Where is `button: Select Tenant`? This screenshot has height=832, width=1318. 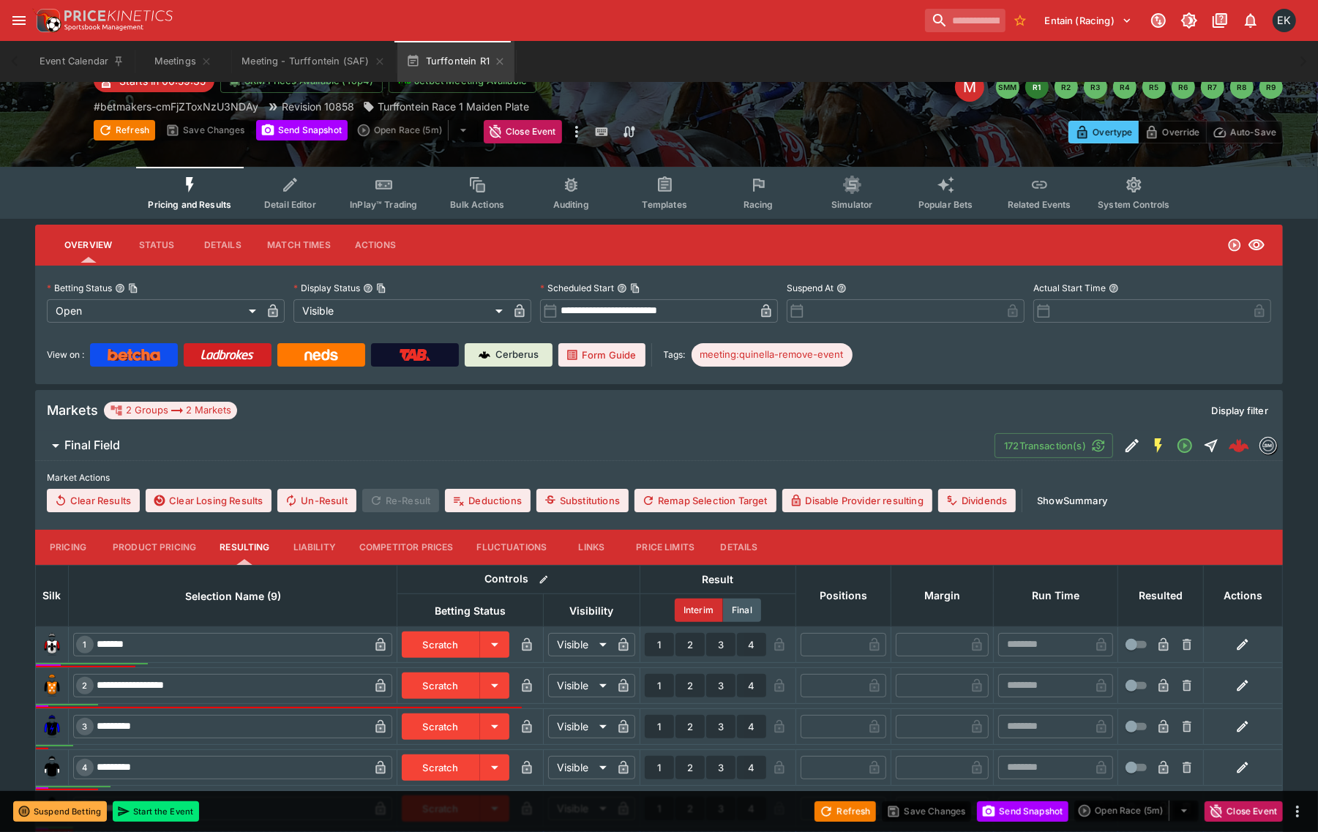 button: Select Tenant is located at coordinates (1088, 20).